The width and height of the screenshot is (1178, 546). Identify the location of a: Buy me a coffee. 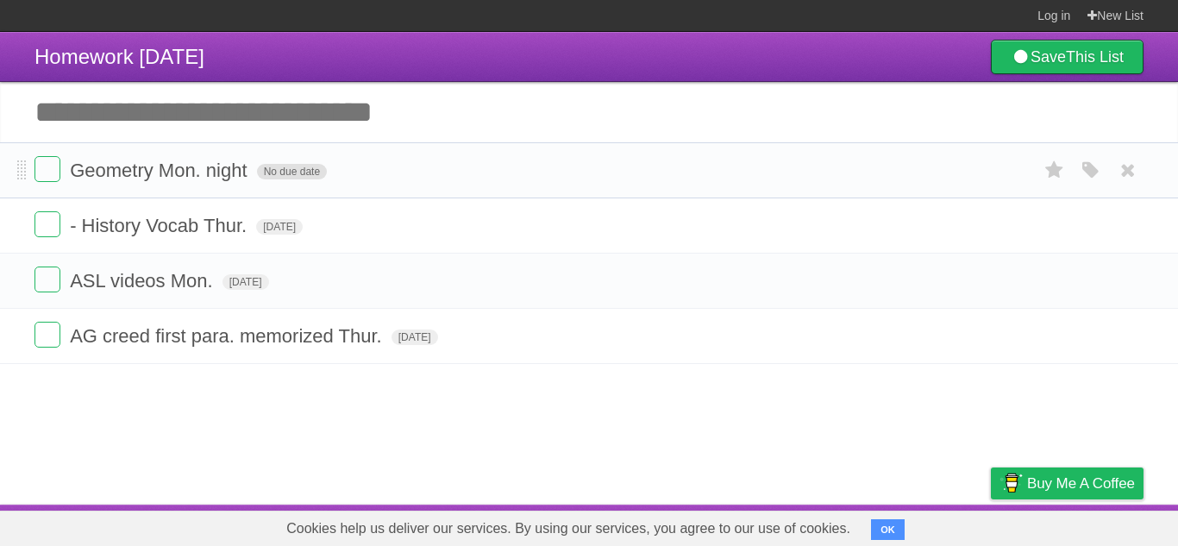
(1067, 483).